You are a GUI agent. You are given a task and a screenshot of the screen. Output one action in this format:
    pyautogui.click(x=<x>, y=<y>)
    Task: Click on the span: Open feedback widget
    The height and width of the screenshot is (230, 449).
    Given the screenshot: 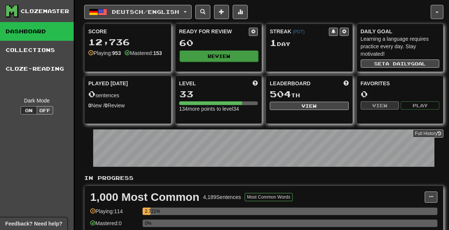 What is the action you would take?
    pyautogui.click(x=34, y=224)
    